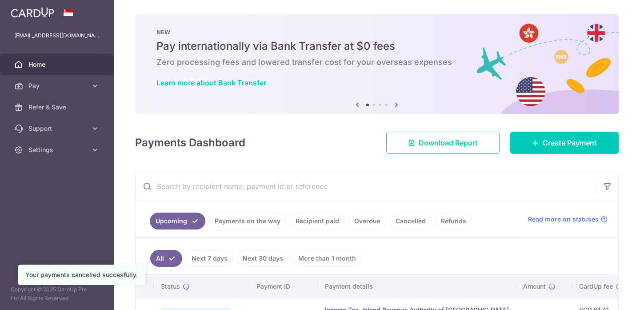 The height and width of the screenshot is (310, 640). I want to click on a: Upcoming, so click(177, 221).